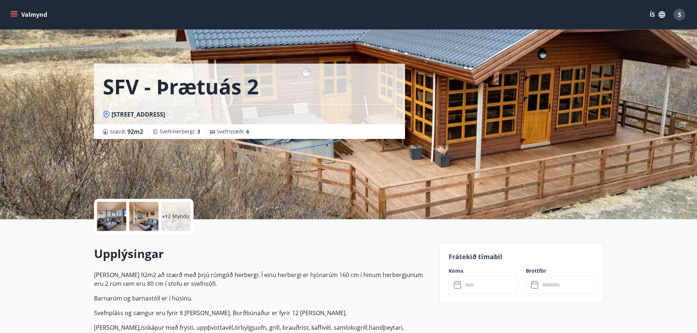 Image resolution: width=697 pixels, height=333 pixels. I want to click on label: Brottför, so click(560, 271).